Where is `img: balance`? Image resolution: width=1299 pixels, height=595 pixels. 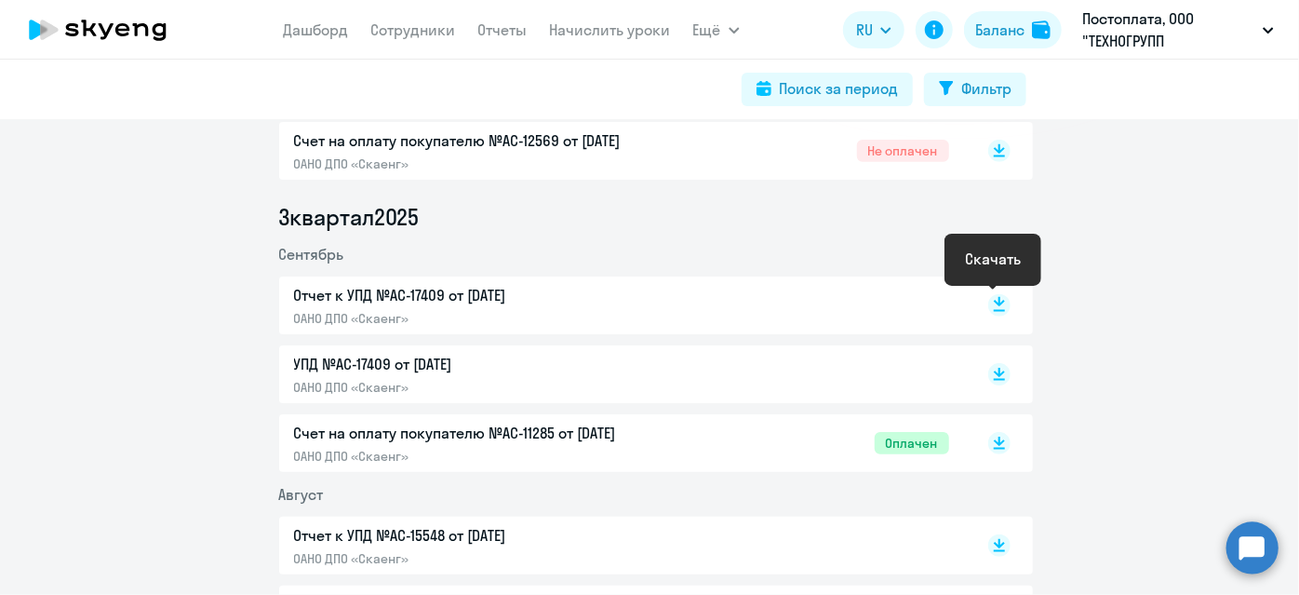
img: balance is located at coordinates (1041, 30).